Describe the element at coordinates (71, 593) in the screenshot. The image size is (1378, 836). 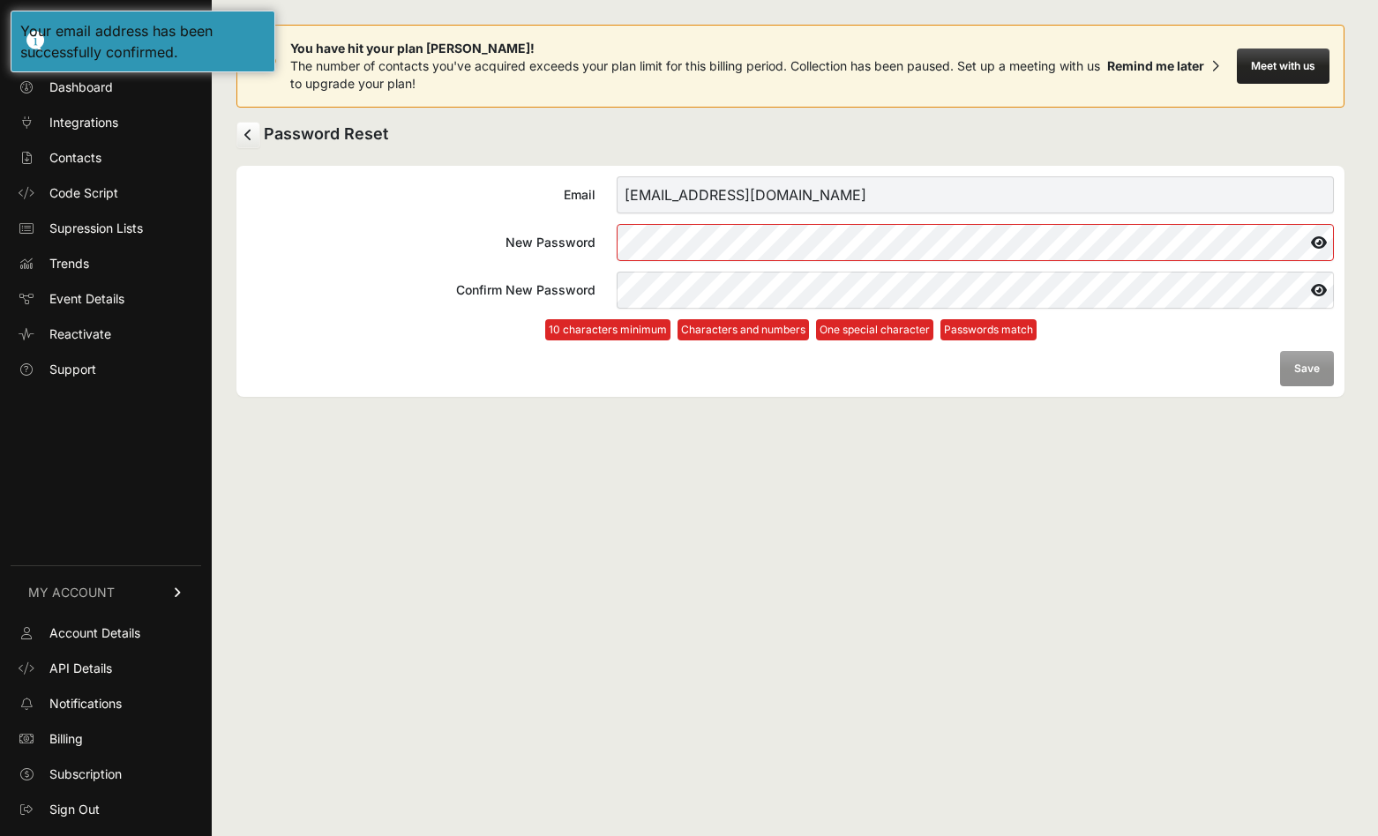
I see `span: MY ACCOUNT` at that location.